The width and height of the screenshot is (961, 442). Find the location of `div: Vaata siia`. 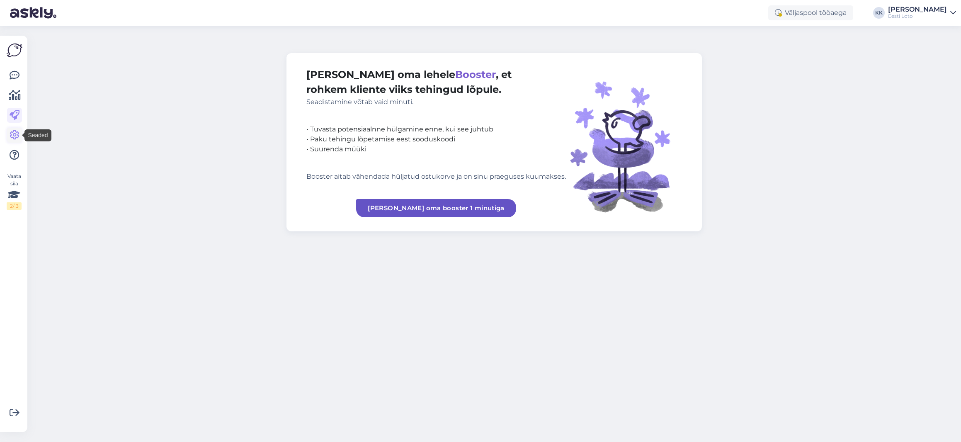

div: Vaata siia is located at coordinates (14, 191).